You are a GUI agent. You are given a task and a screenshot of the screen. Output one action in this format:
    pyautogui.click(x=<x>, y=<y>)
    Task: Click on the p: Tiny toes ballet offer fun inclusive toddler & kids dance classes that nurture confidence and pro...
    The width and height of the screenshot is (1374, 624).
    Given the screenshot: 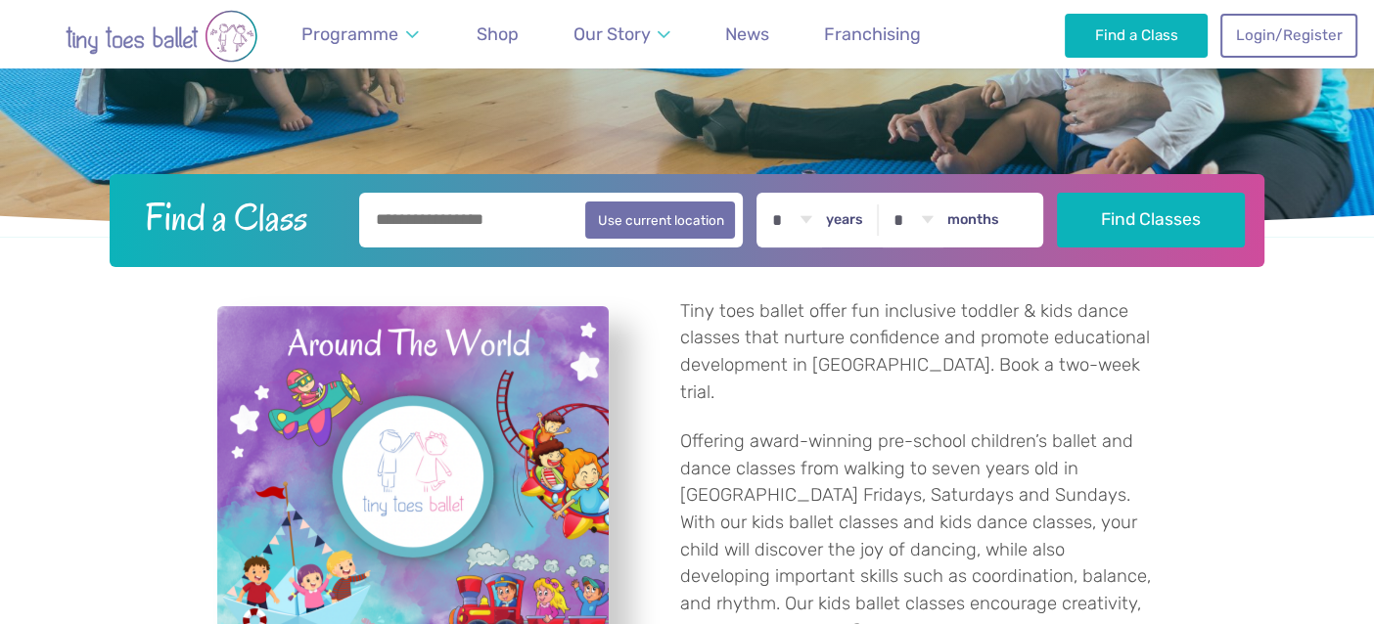 What is the action you would take?
    pyautogui.click(x=918, y=352)
    